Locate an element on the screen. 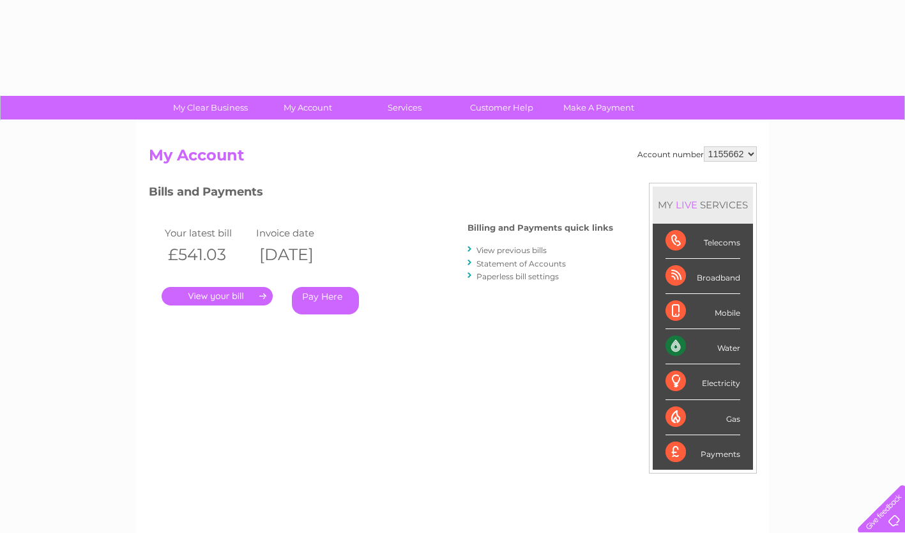 The image size is (905, 533). a: View previous bills is located at coordinates (512, 250).